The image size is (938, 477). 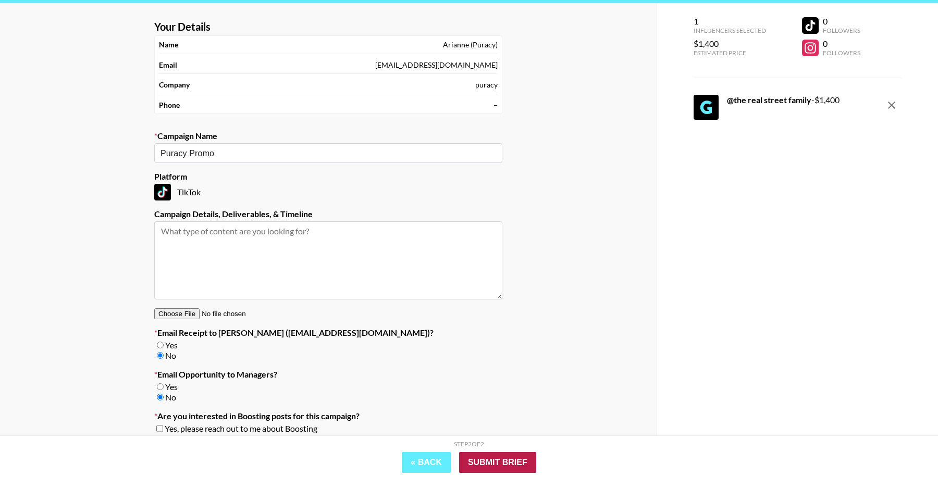 What do you see at coordinates (182, 27) in the screenshot?
I see `strong: Your Details` at bounding box center [182, 27].